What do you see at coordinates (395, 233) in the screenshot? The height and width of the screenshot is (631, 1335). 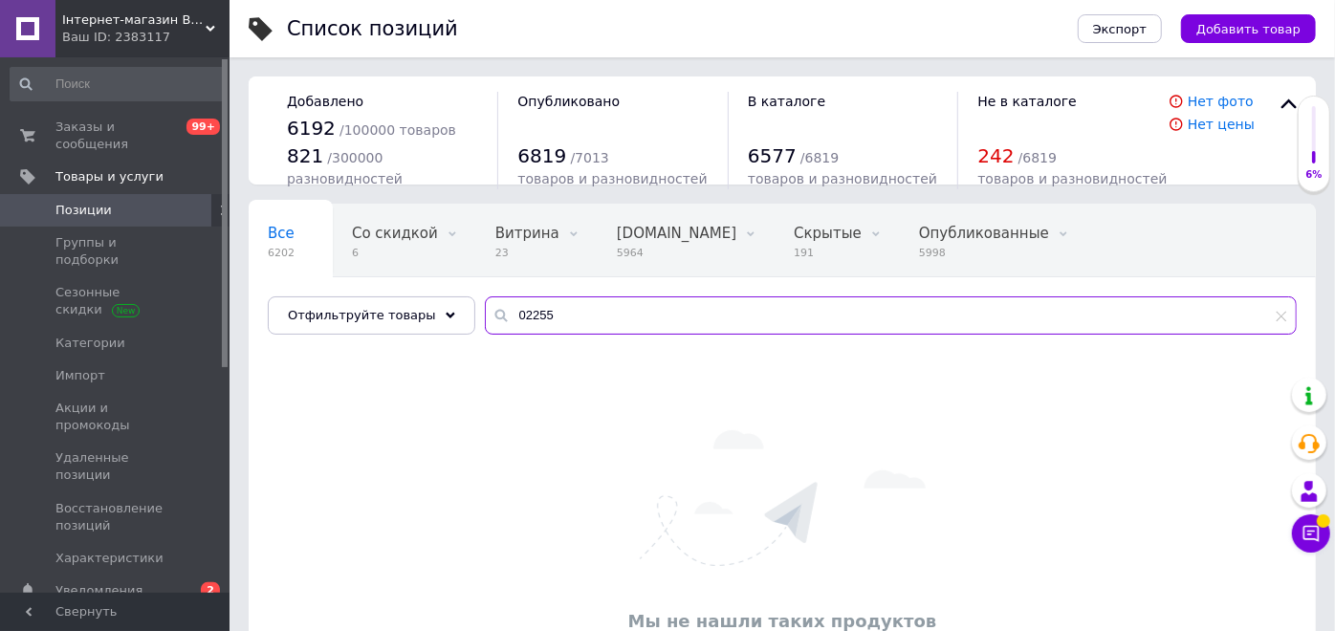 I see `span: Со скидкой` at bounding box center [395, 233].